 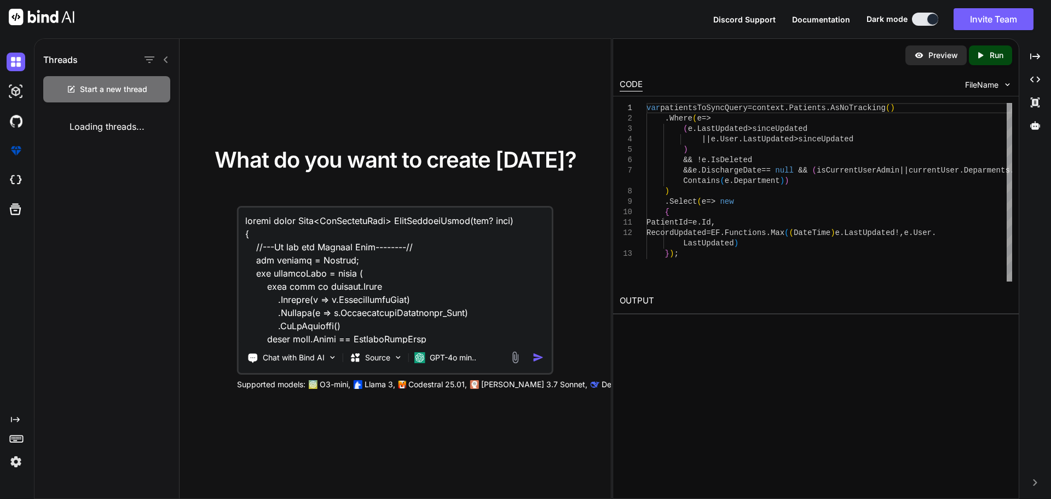 I want to click on span: PatientId, so click(x=667, y=222).